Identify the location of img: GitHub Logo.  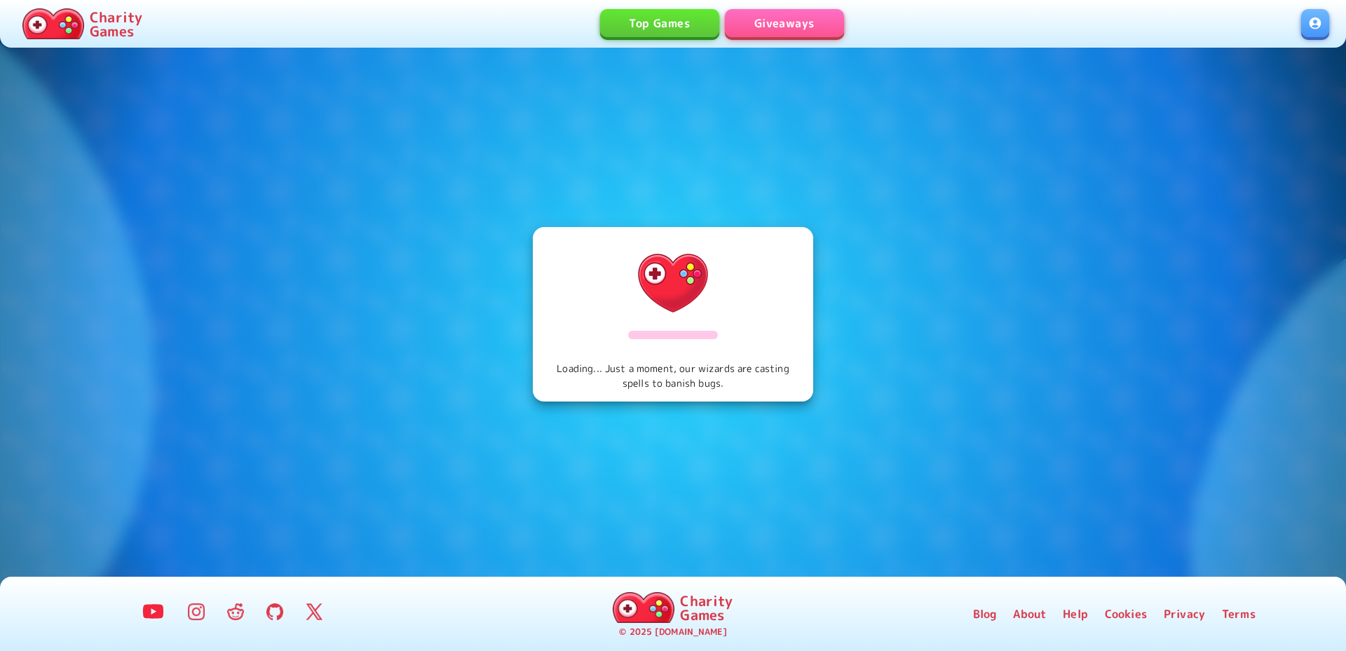
(275, 612).